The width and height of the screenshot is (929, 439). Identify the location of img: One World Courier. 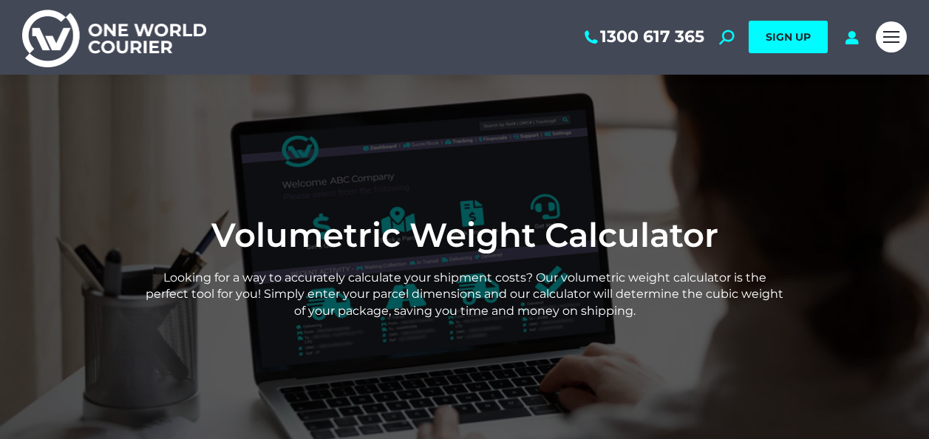
(114, 37).